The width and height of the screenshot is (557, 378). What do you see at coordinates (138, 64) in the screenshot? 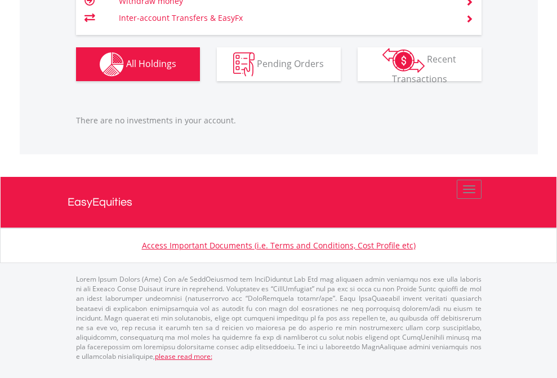
I see `button: All Holdings` at bounding box center [138, 64].